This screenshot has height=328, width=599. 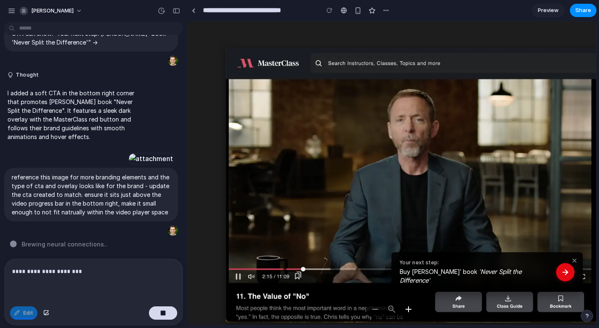 What do you see at coordinates (583, 10) in the screenshot?
I see `span: Share` at bounding box center [583, 10].